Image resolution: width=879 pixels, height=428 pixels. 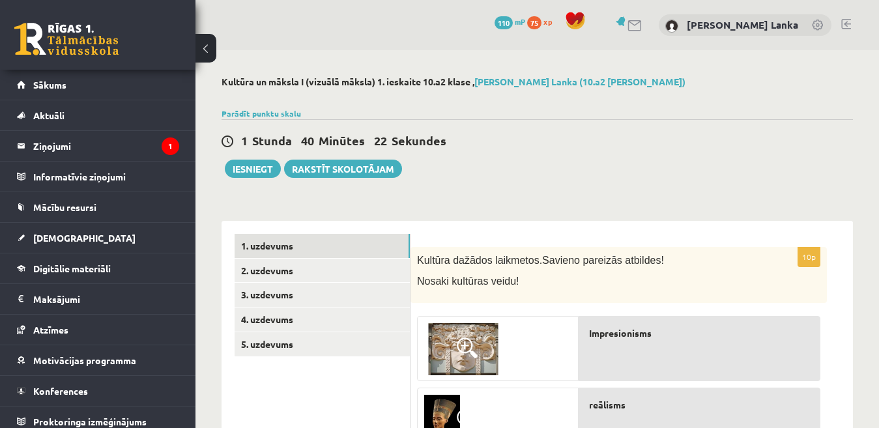 I want to click on span: 110, so click(x=504, y=23).